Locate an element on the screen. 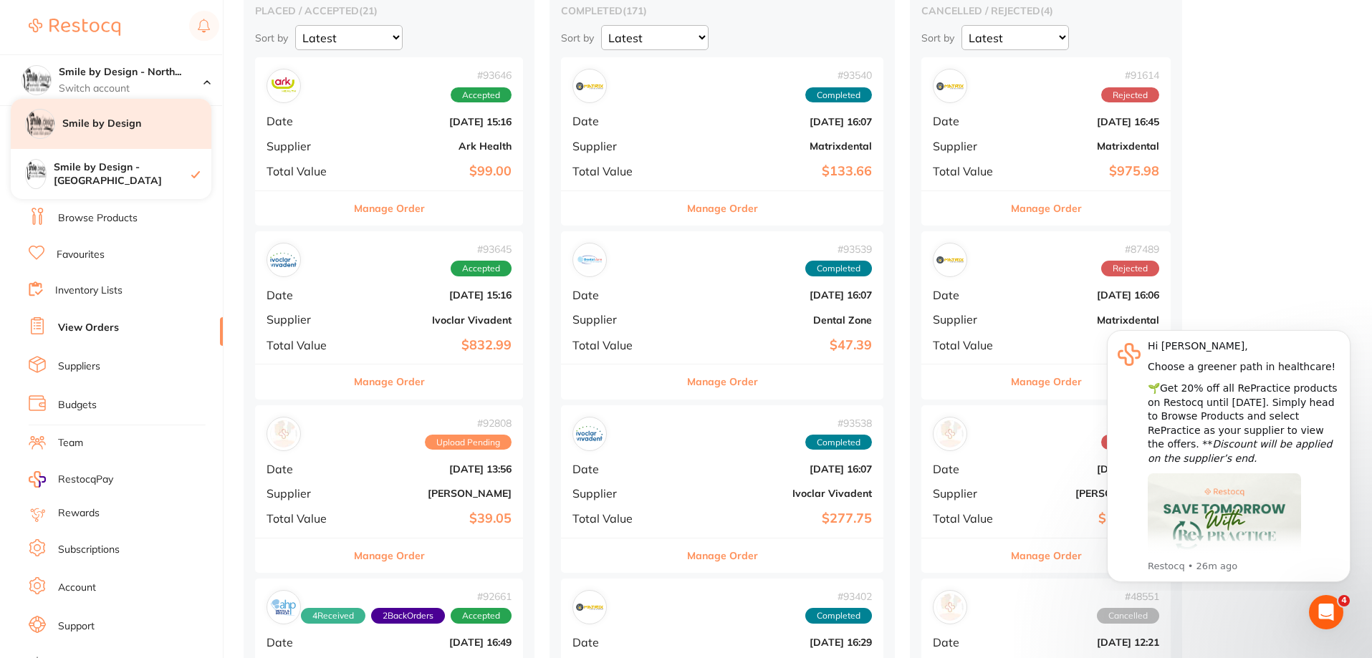  img: AHP Dental and Medical is located at coordinates (284, 608).